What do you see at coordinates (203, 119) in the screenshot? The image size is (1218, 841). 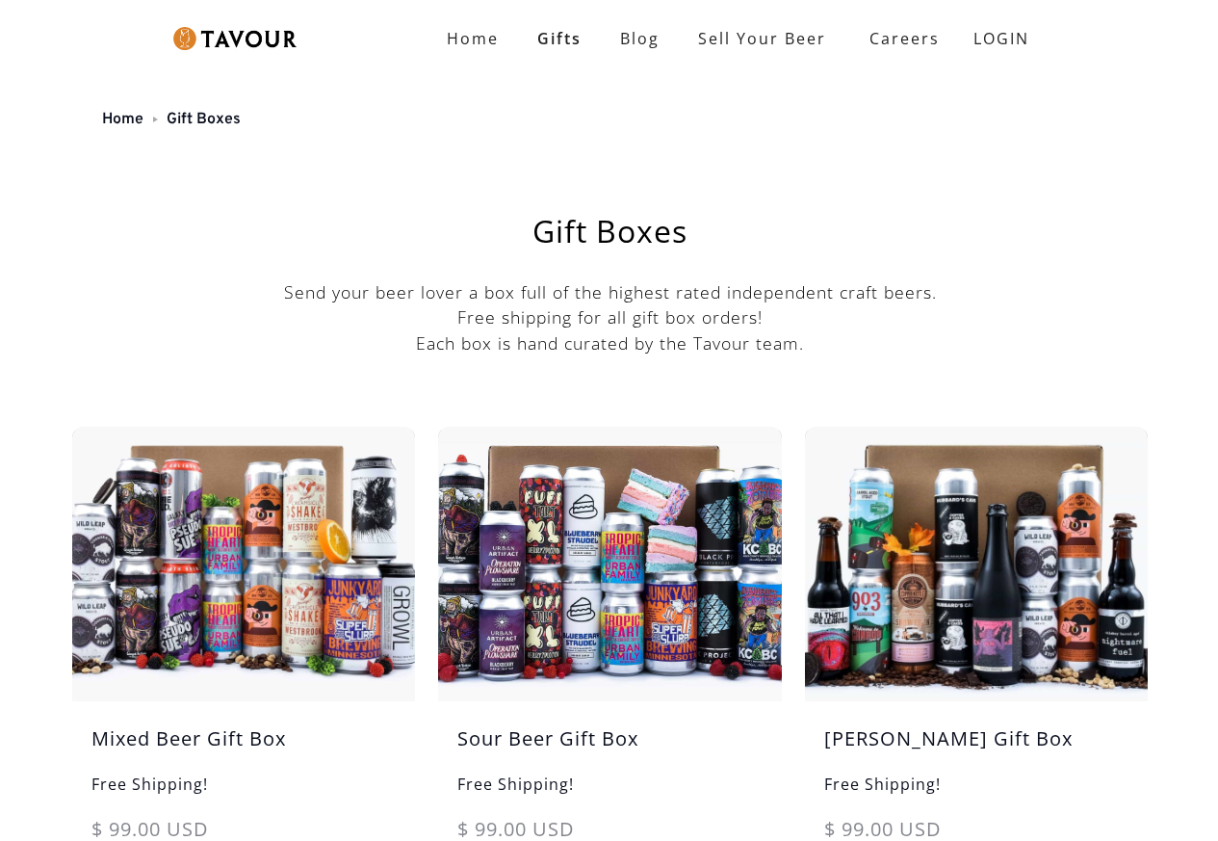 I see `a: Gift Boxes` at bounding box center [203, 119].